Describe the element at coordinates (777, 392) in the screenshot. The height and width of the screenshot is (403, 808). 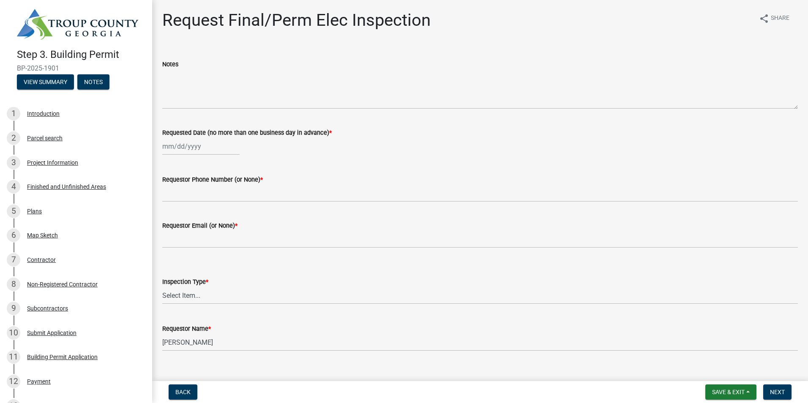
I see `span: Next` at that location.